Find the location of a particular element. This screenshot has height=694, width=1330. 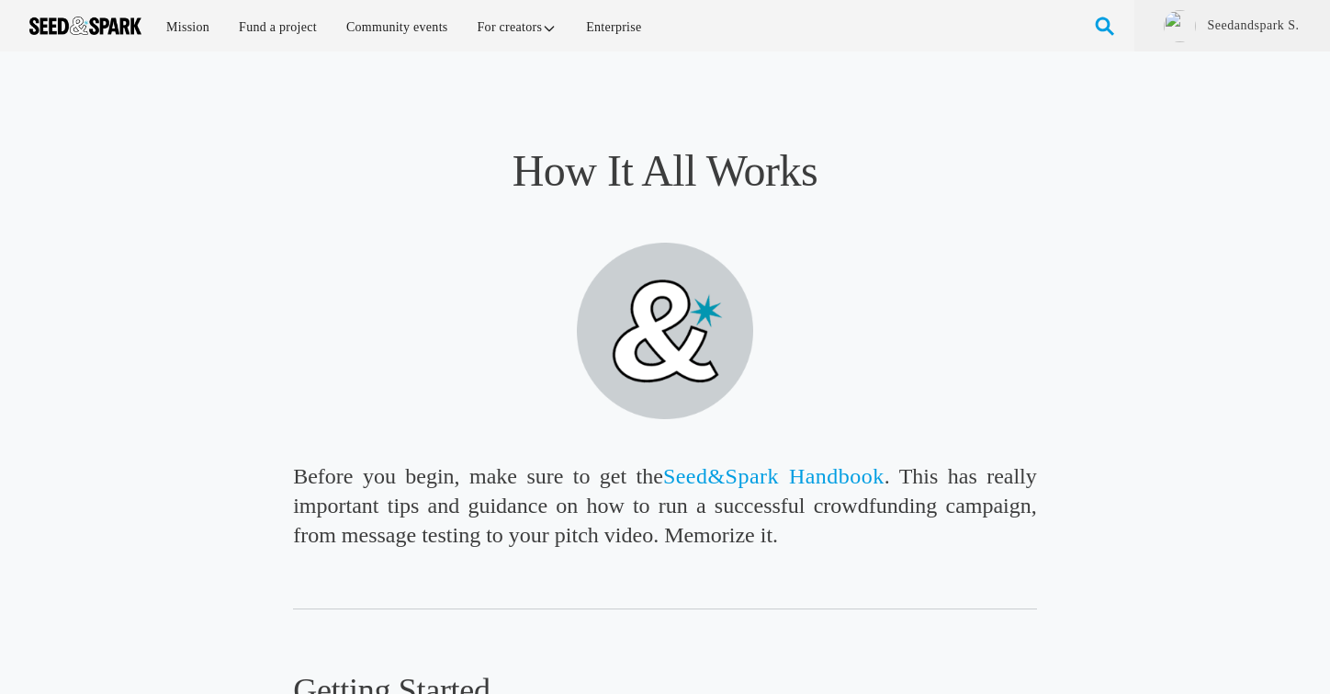

h3: Before you begin, make sure to get the . This has really important tips and guidance on how to ru... is located at coordinates (665, 505).